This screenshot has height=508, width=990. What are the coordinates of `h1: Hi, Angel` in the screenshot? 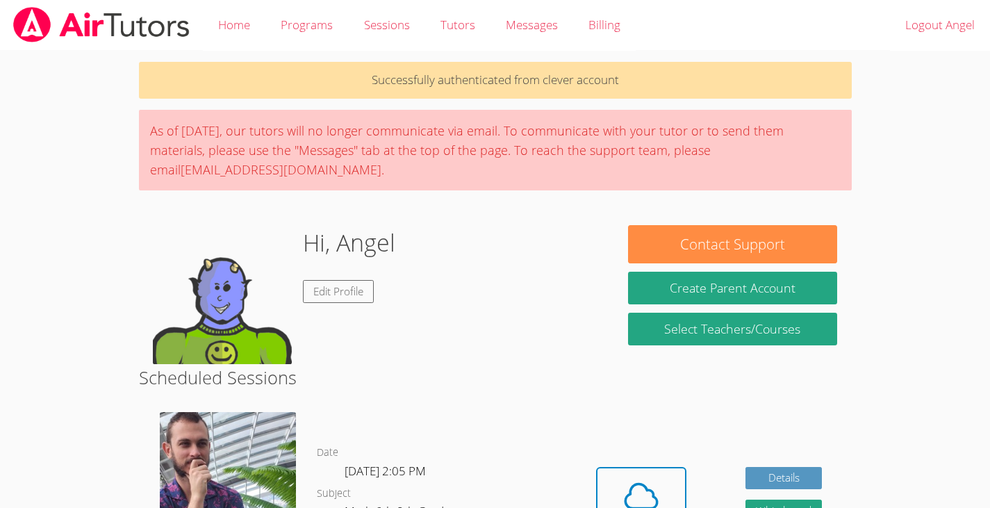 It's located at (349, 242).